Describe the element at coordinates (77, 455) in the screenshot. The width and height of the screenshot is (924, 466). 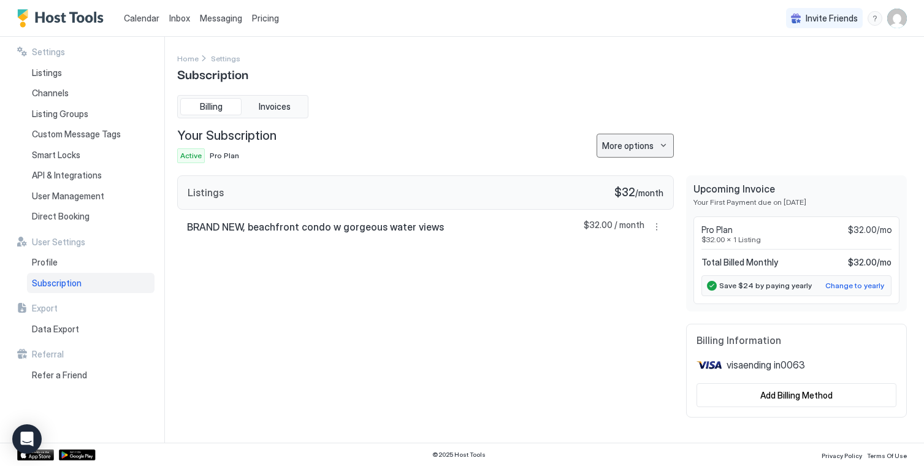
I see `div: Google Play Store` at that location.